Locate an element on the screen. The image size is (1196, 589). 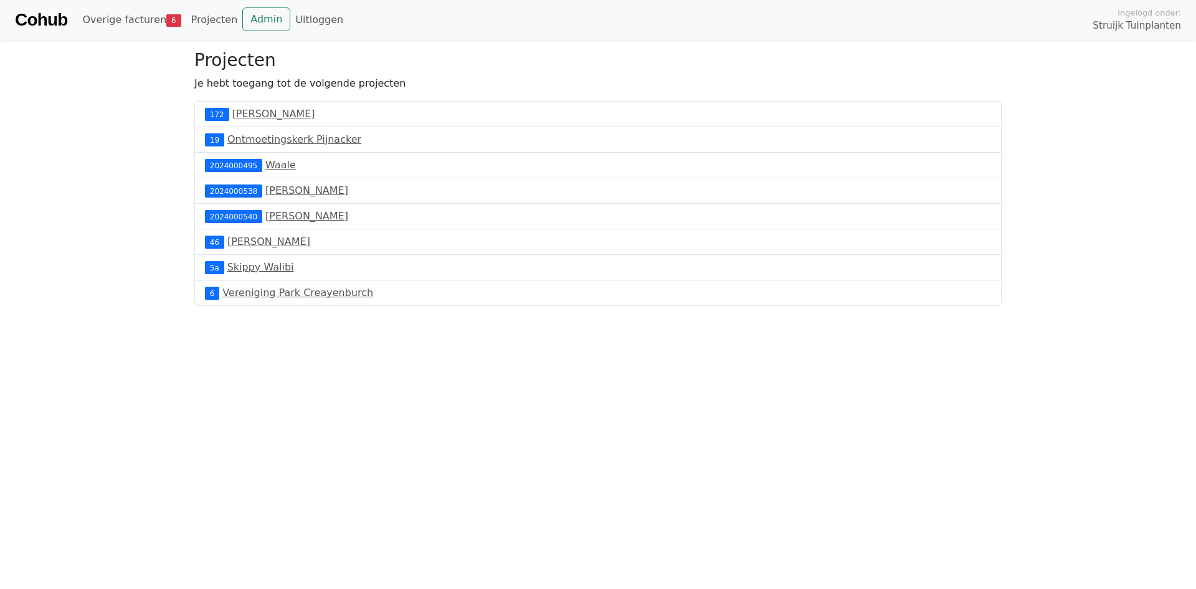
a: Skippy Walibi is located at coordinates (260, 267).